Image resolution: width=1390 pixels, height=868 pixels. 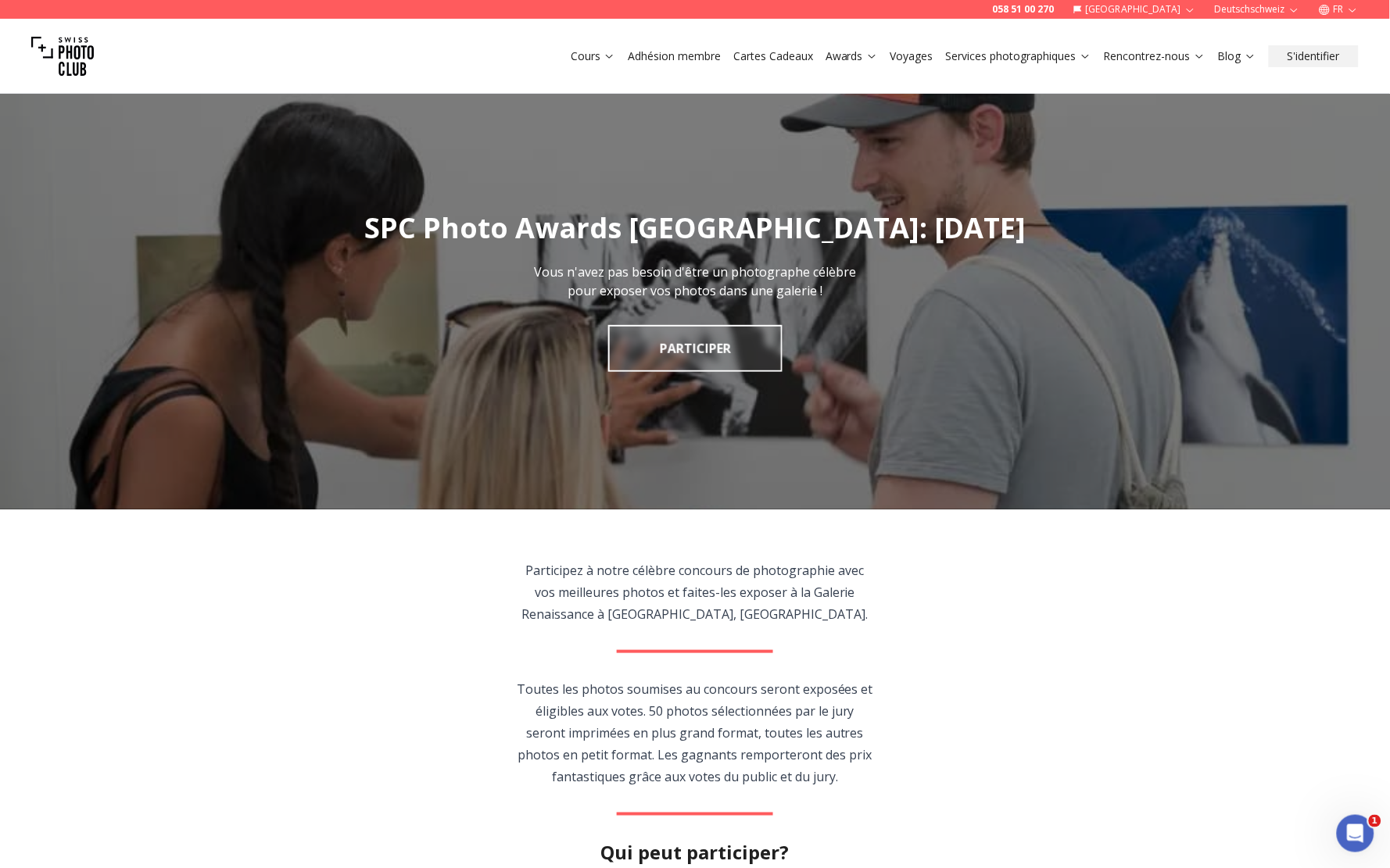 I want to click on p: Toutes les photos soumises au concours seront exposées et éligibles aux votes. 50 photos sélectio..., so click(x=695, y=733).